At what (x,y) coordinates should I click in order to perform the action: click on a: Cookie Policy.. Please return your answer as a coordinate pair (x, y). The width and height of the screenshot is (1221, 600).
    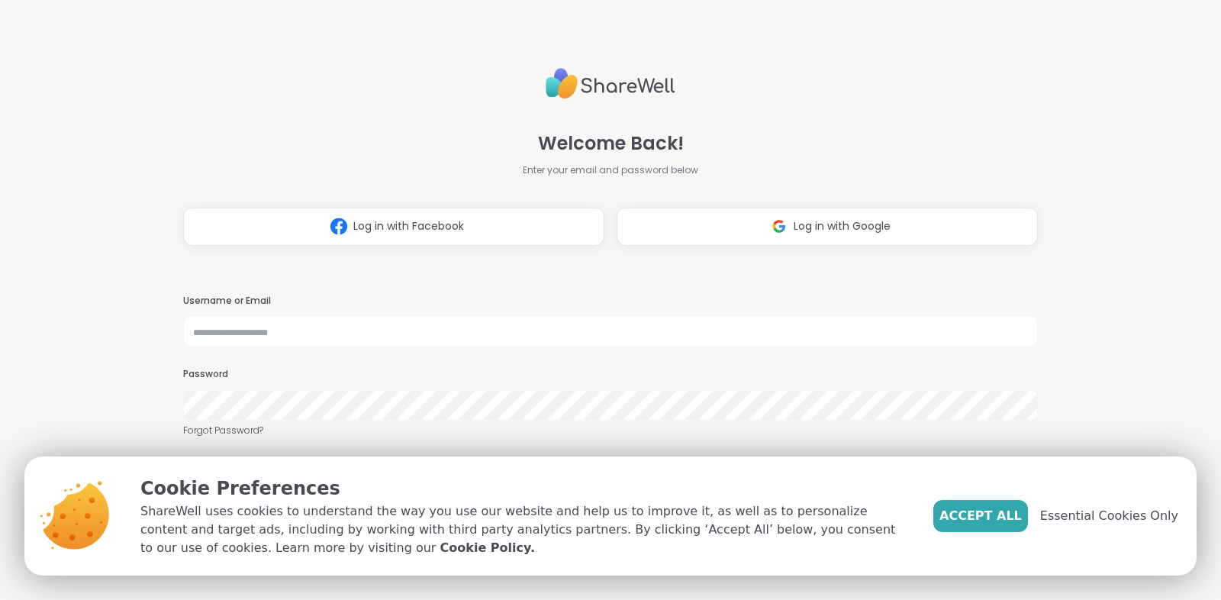
    Looking at the image, I should click on (488, 548).